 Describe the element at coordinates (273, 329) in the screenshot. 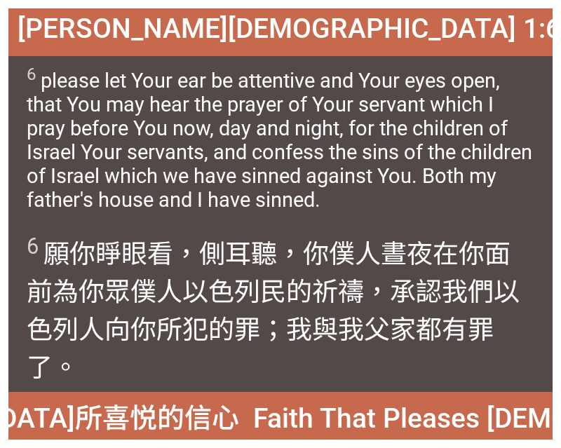

I see `wh6419: ，承認` at that location.